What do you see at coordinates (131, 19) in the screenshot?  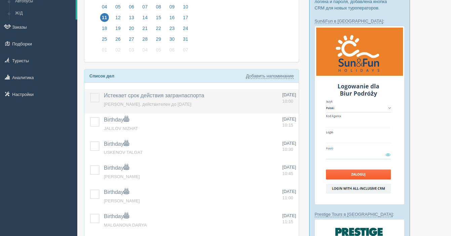 I see `a: 13` at bounding box center [131, 19].